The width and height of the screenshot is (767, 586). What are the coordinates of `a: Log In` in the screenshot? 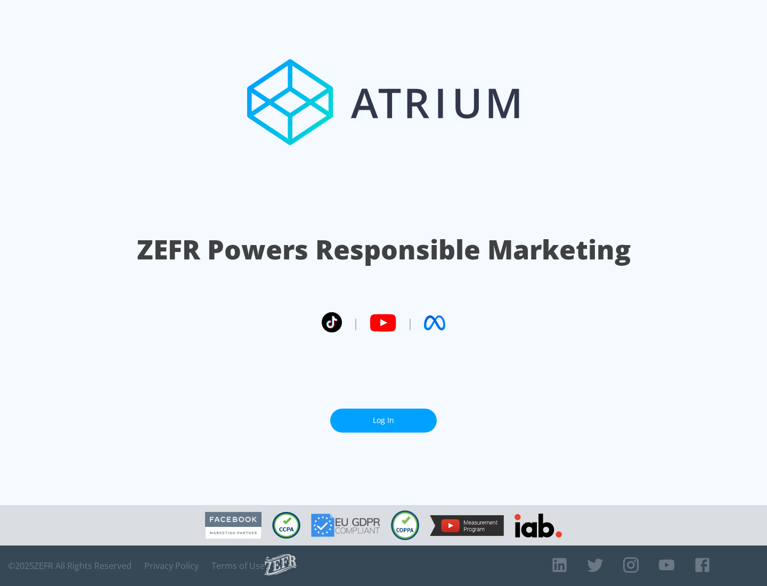 It's located at (384, 420).